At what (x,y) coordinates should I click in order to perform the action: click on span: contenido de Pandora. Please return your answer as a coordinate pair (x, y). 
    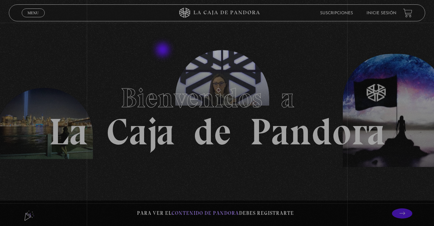
    Looking at the image, I should click on (205, 213).